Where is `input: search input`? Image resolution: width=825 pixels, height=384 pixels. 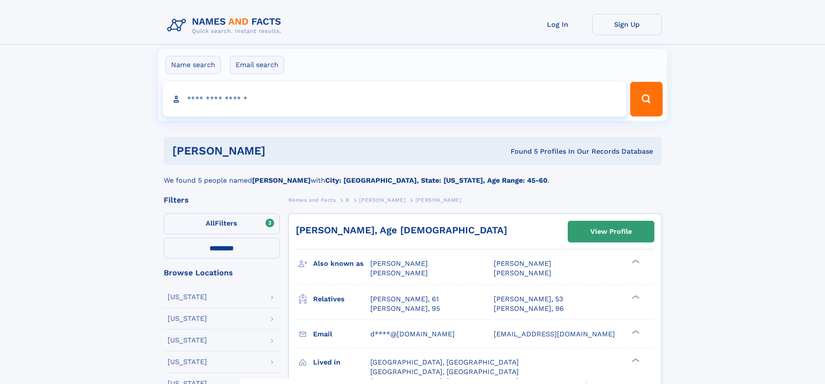 input: search input is located at coordinates (394, 99).